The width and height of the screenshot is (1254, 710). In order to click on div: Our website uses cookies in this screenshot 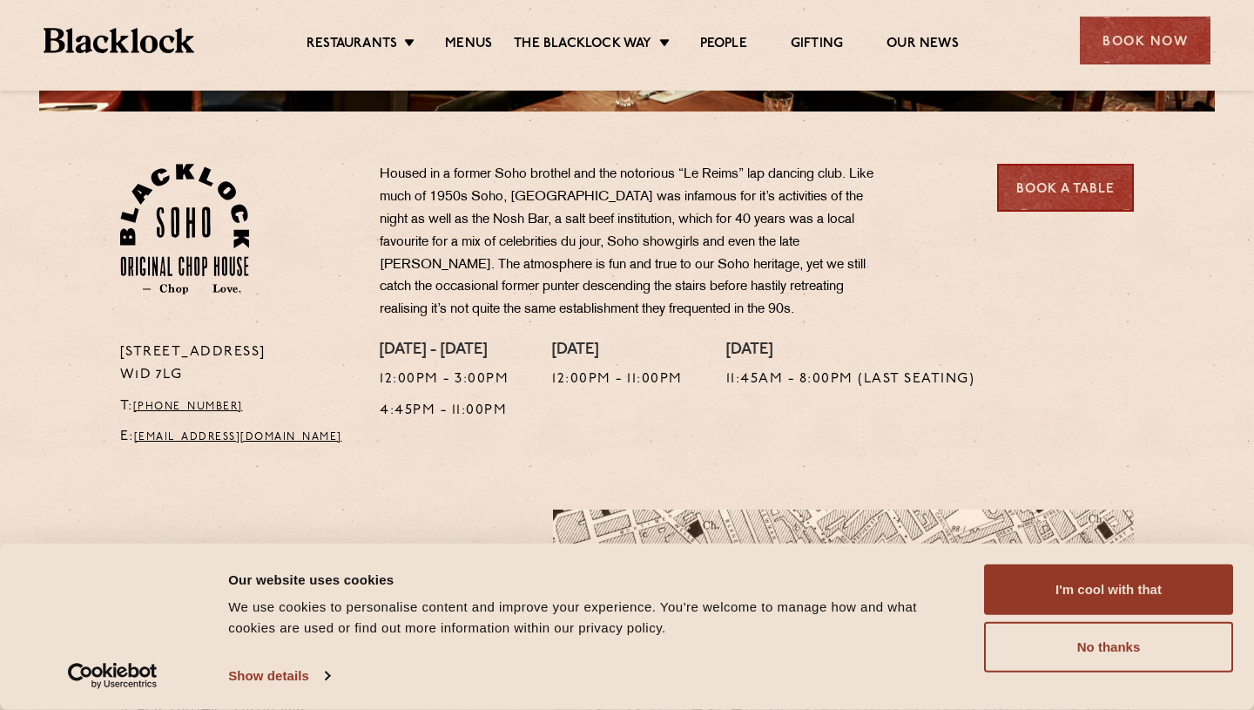, I will do `click(596, 579)`.